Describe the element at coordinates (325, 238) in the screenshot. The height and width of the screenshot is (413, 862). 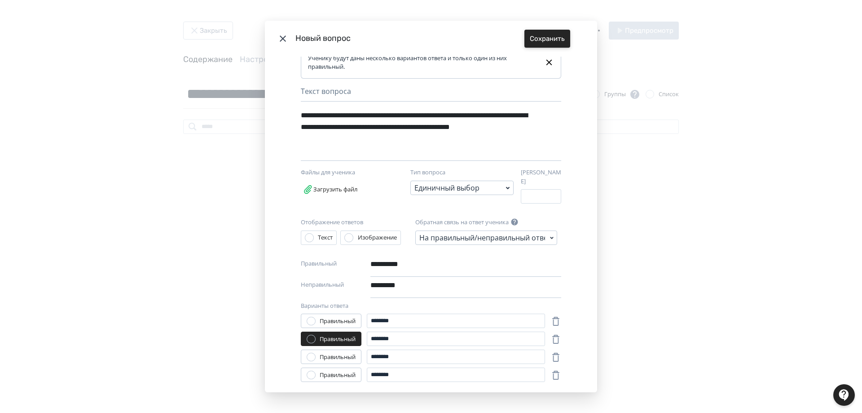
I see `div: Текст` at that location.